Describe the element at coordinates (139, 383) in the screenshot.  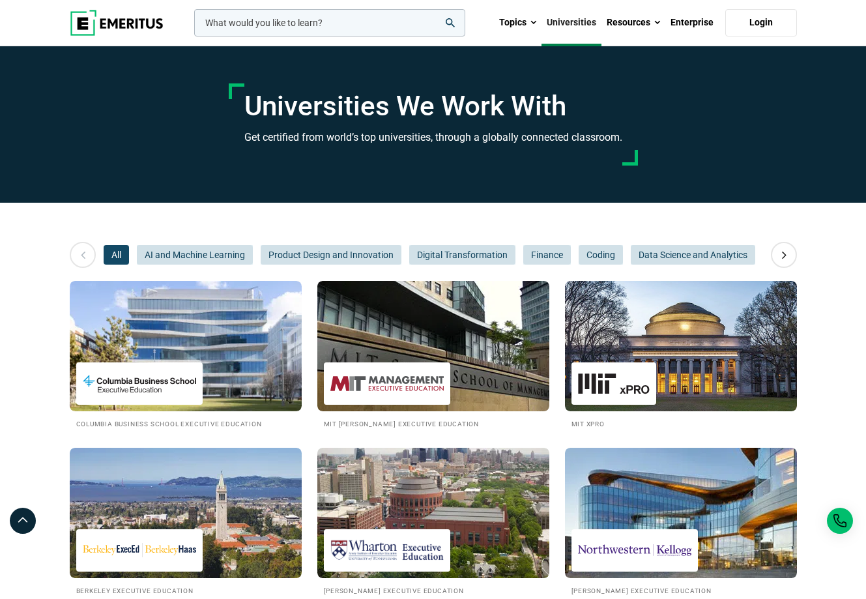
I see `img: Columbia Business School Executive Education` at that location.